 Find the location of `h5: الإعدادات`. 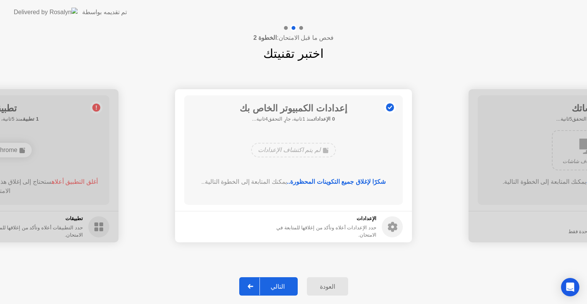

h5: الإعدادات is located at coordinates (318, 218).